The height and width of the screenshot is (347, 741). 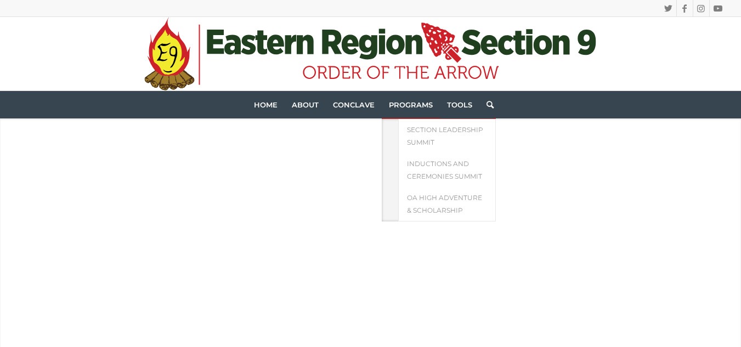 What do you see at coordinates (459, 105) in the screenshot?
I see `a: Tools` at bounding box center [459, 105].